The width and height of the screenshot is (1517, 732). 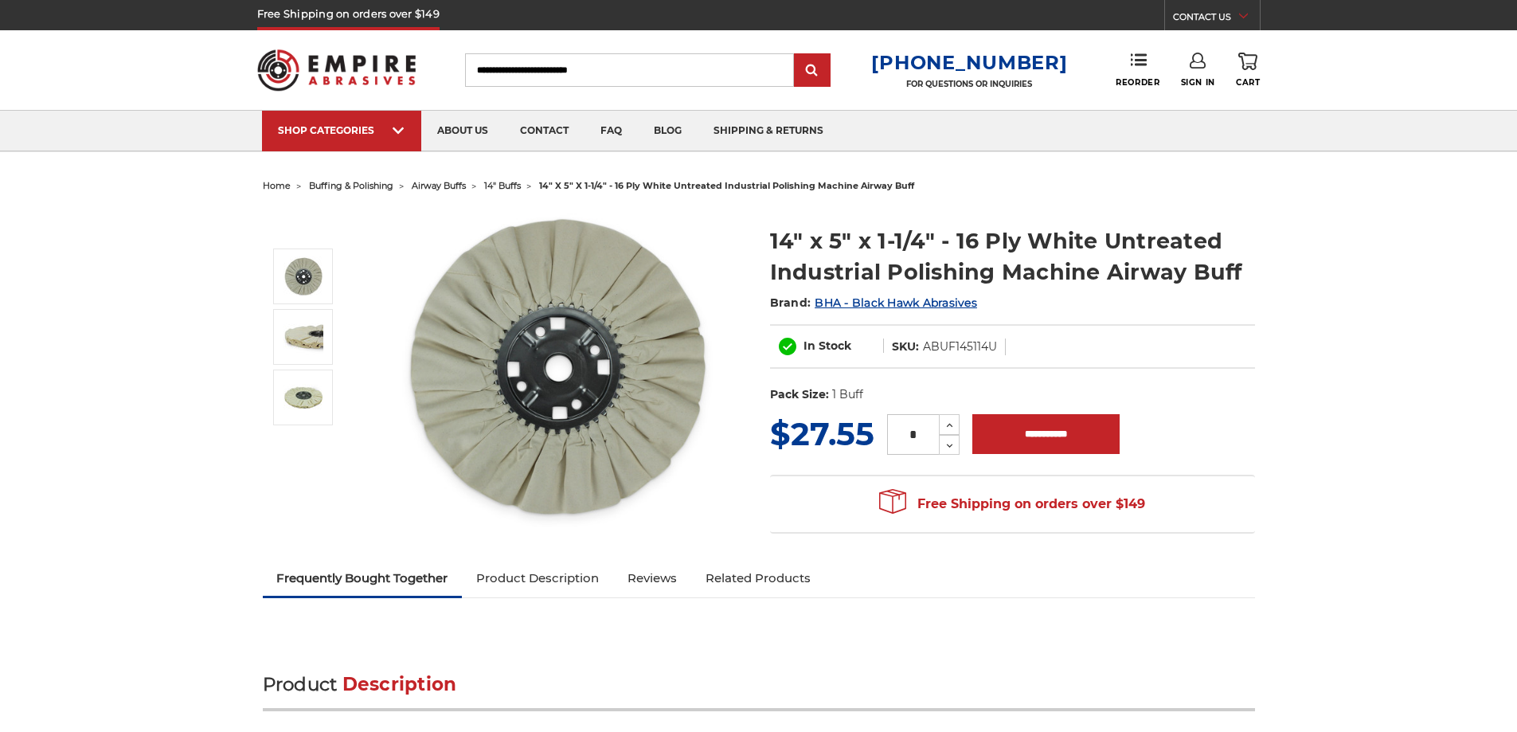 What do you see at coordinates (400, 684) in the screenshot?
I see `span: Description` at bounding box center [400, 684].